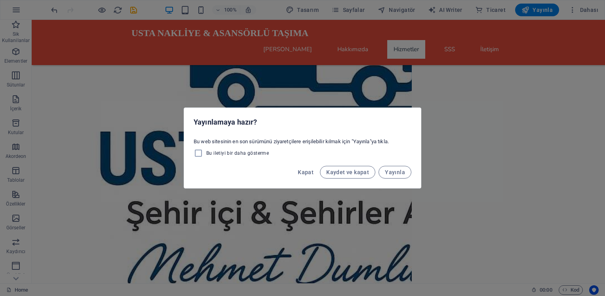 The width and height of the screenshot is (605, 296). I want to click on button: Yayınla, so click(395, 172).